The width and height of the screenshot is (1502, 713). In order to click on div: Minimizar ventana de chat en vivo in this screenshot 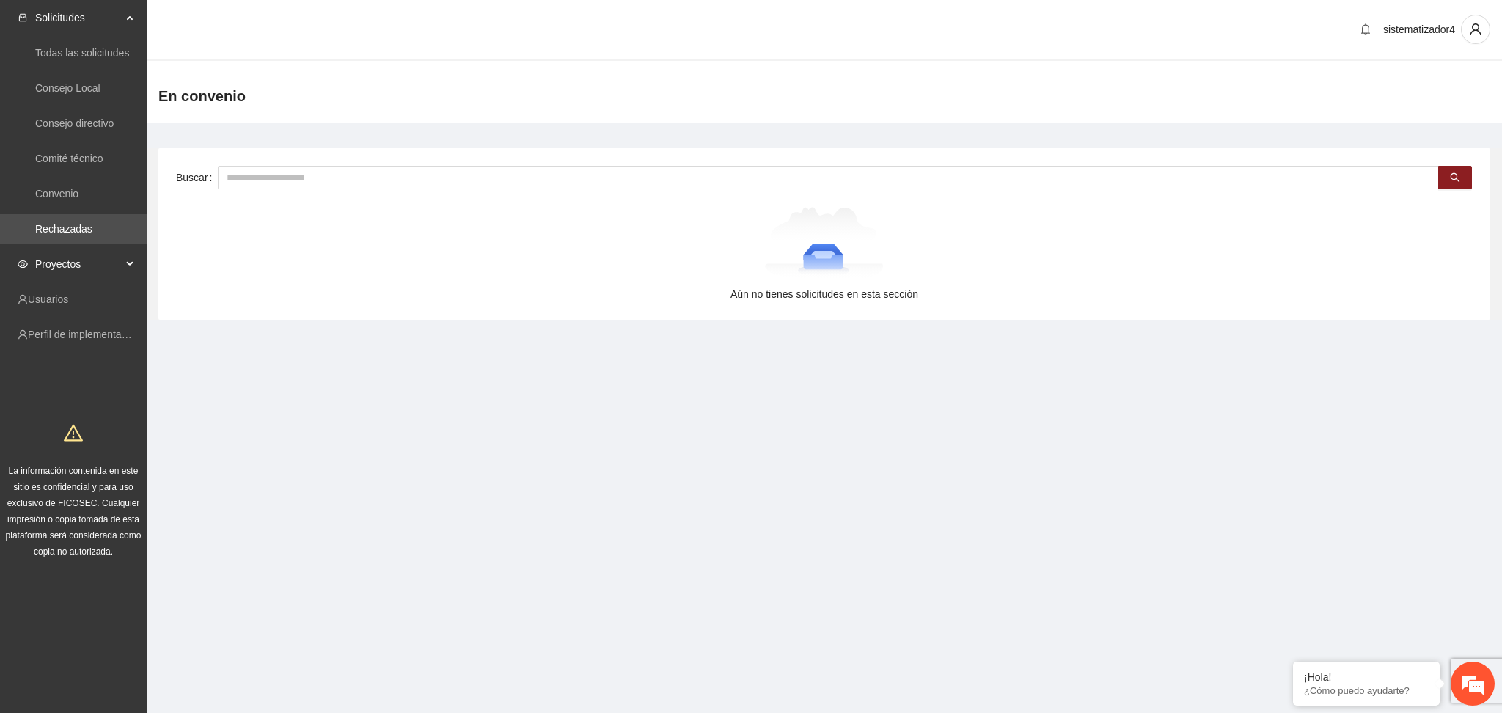, I will do `click(258, 25)`.